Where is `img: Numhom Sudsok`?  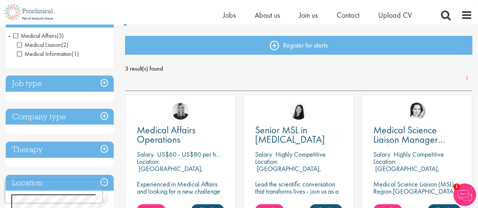 img: Numhom Sudsok is located at coordinates (298, 111).